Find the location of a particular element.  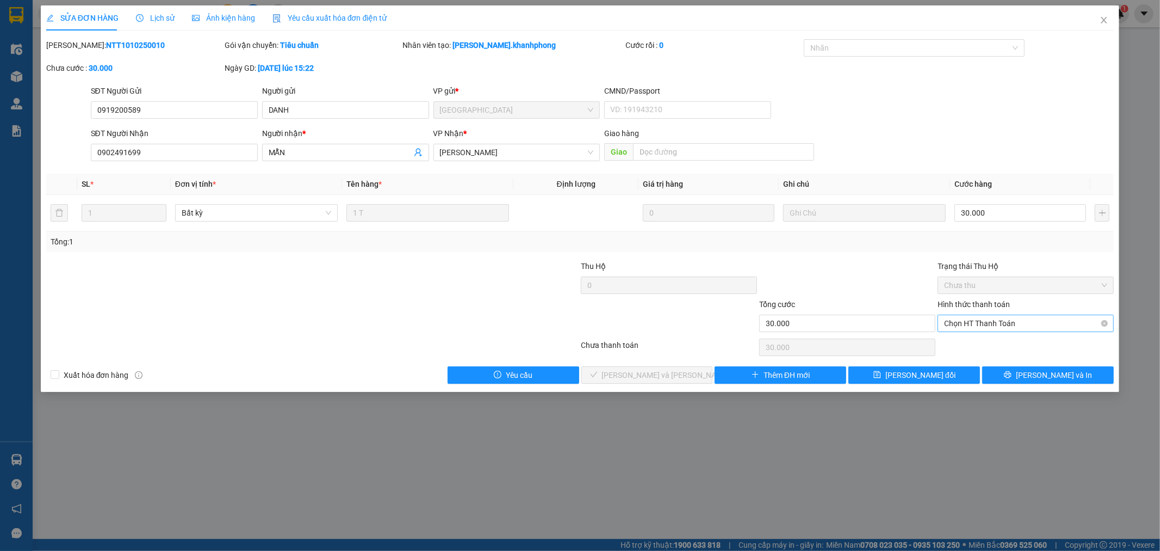

div: CMND/Passport is located at coordinates (688, 91).